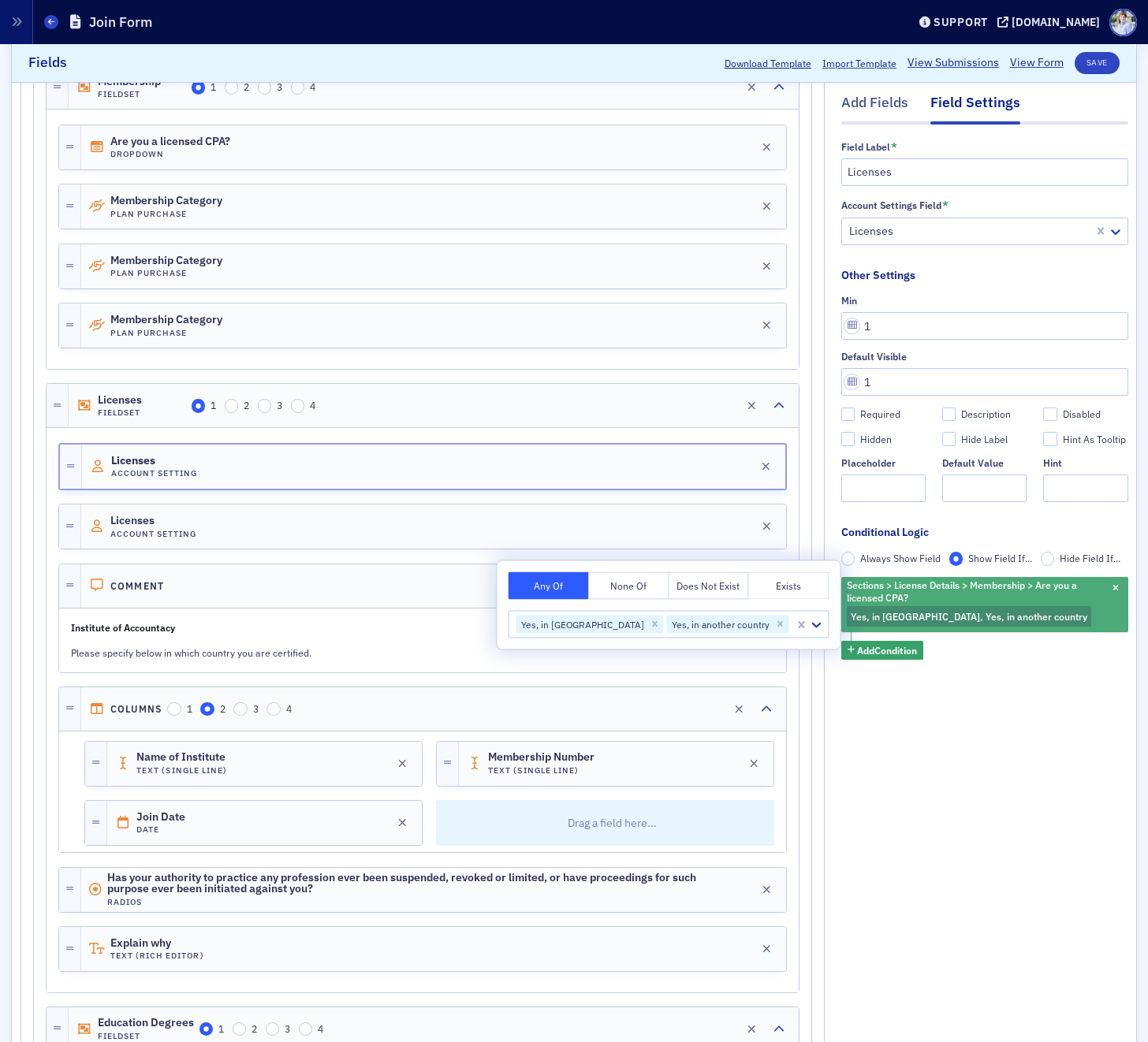  I want to click on div: Required, so click(880, 415).